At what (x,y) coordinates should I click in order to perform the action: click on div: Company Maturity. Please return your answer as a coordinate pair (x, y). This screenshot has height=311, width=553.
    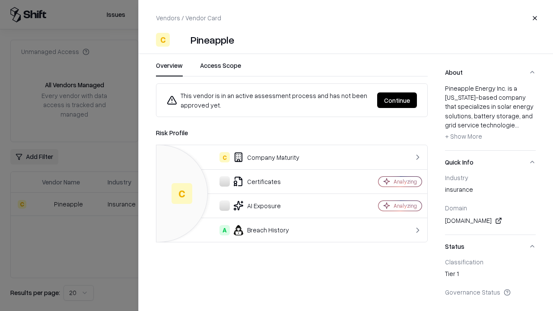
    Looking at the image, I should click on (256, 157).